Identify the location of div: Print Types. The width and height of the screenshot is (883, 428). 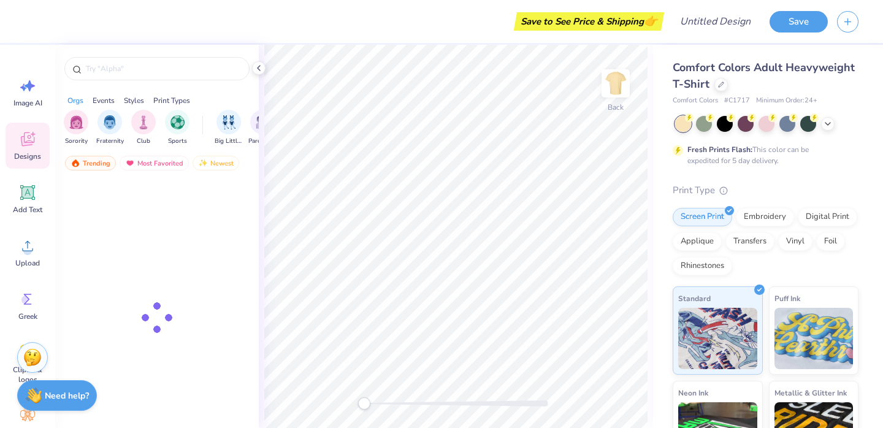
(172, 101).